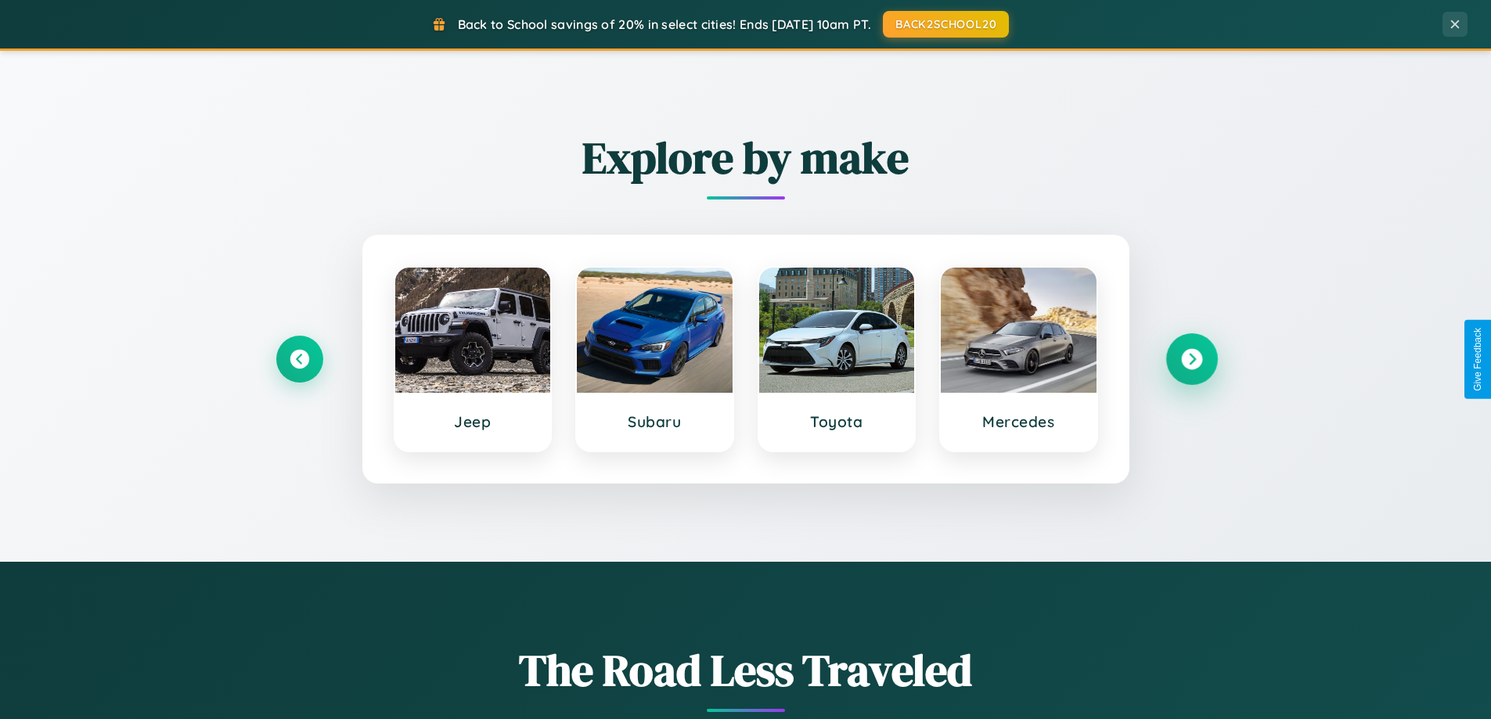 This screenshot has width=1491, height=719. Describe the element at coordinates (837, 422) in the screenshot. I see `h3: Toyota` at that location.